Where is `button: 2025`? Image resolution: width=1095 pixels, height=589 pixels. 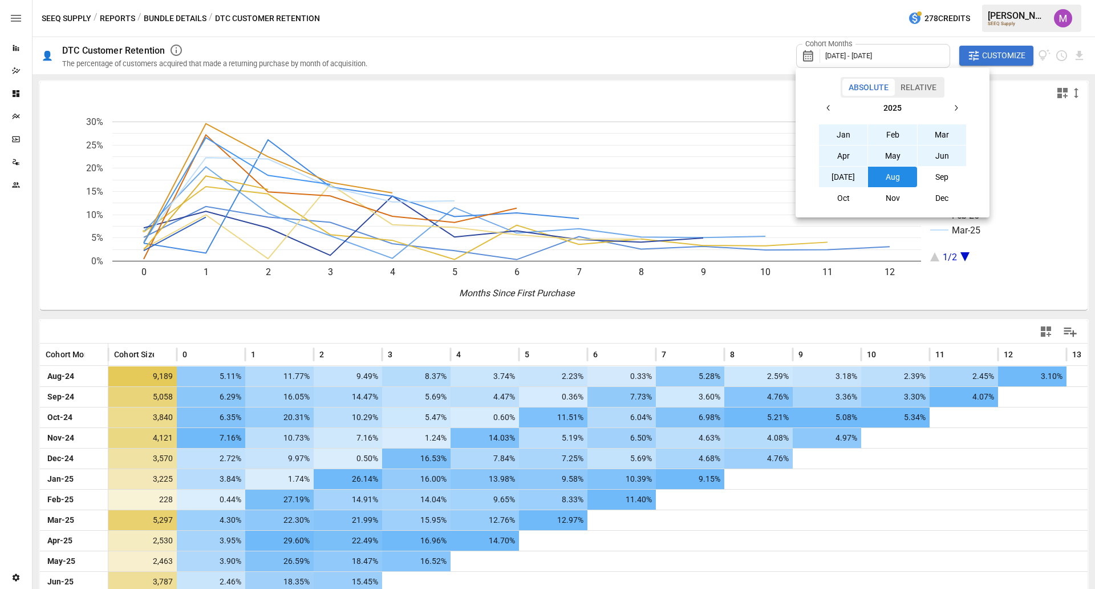 button: 2025 is located at coordinates (892, 108).